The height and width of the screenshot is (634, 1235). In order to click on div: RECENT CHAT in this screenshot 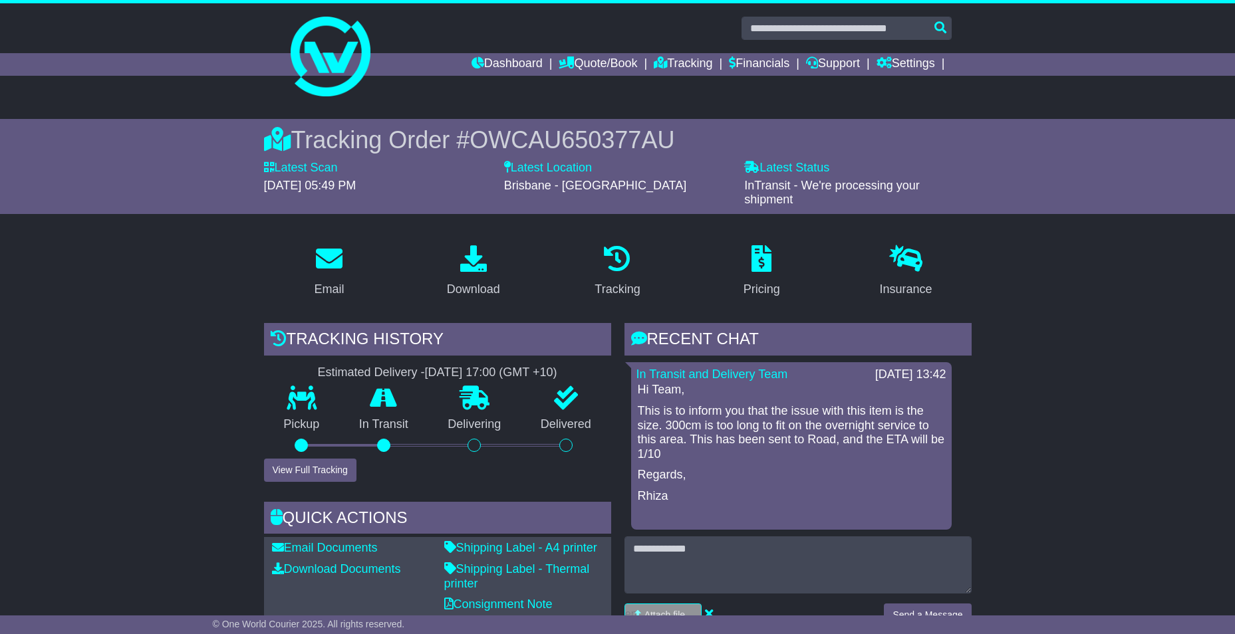, I will do `click(798, 341)`.